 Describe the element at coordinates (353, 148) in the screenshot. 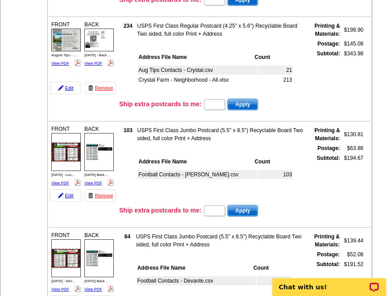

I see `td: $63.86` at that location.